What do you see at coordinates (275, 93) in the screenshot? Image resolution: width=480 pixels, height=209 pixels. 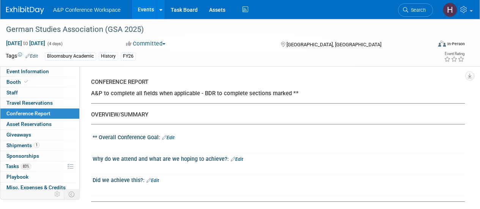 I see `div: A&P to complete all fields when applicable - BDR to complete sections marked **` at bounding box center [275, 93].